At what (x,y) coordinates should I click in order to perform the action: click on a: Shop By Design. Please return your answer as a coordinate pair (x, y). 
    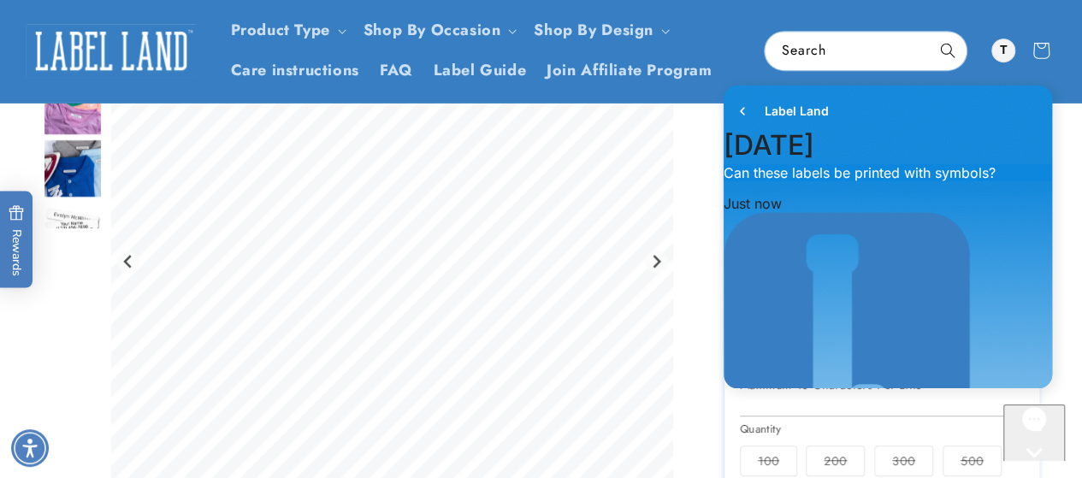
    Looking at the image, I should click on (593, 30).